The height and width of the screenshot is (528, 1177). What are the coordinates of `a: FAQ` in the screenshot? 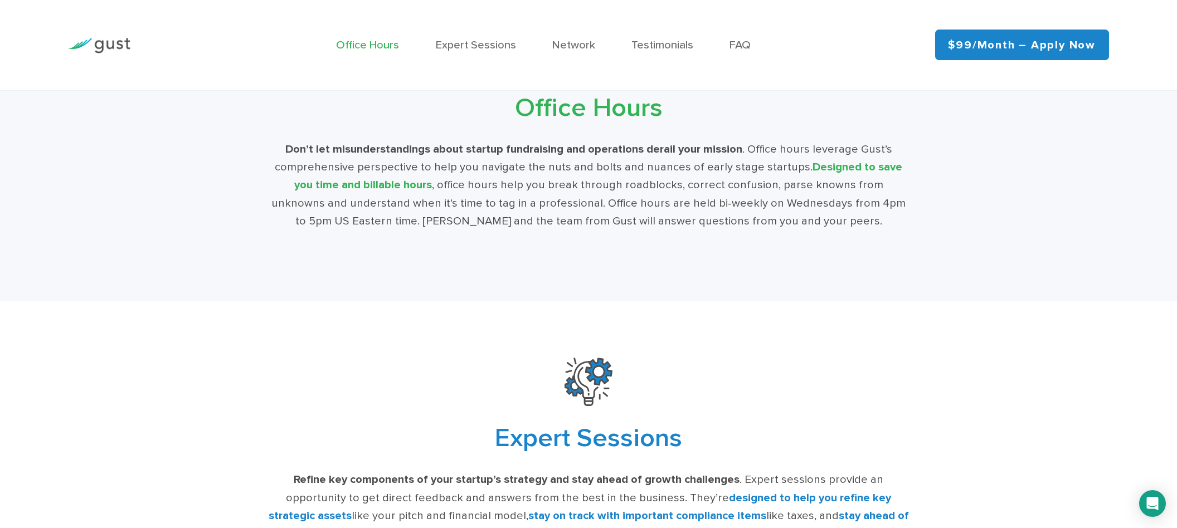 It's located at (740, 45).